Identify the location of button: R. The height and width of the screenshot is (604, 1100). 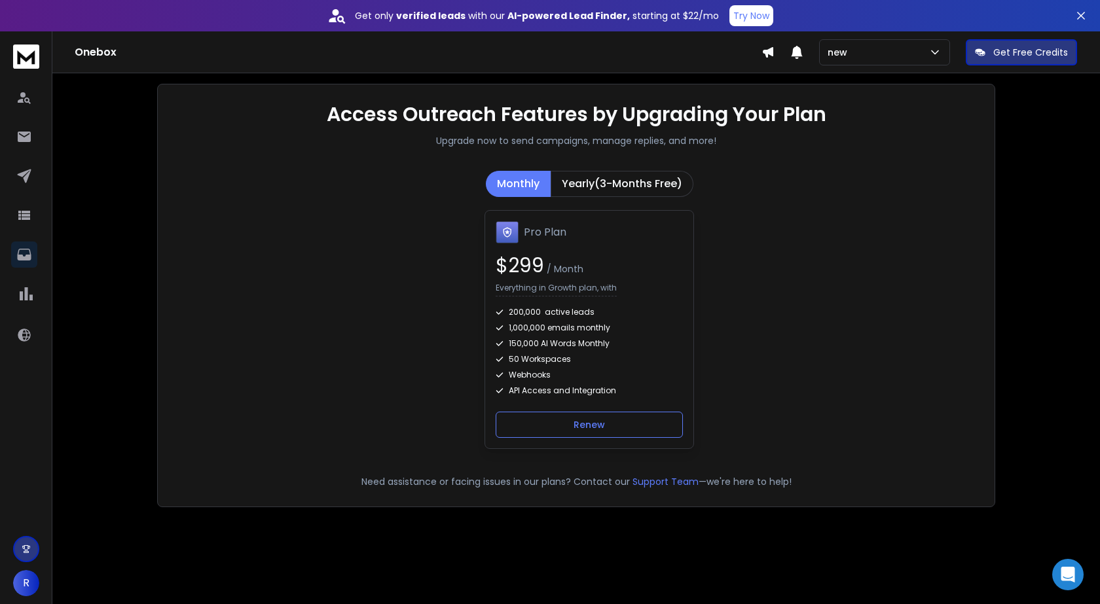
(26, 583).